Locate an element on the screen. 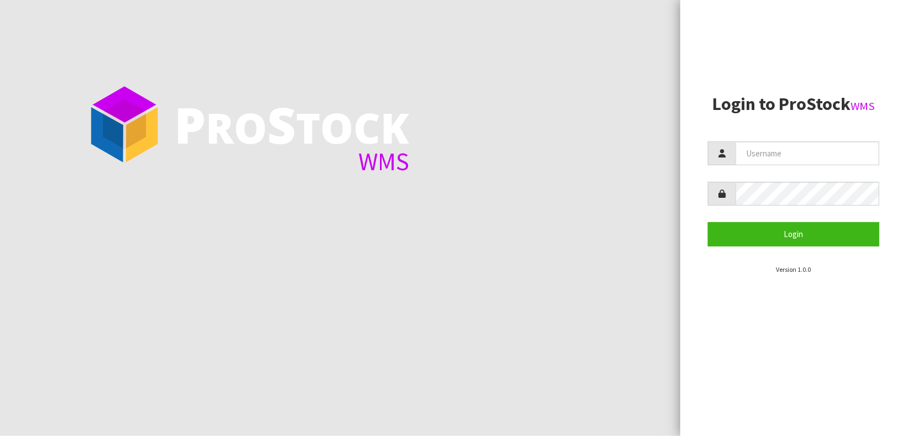 The height and width of the screenshot is (436, 907). small: WMS is located at coordinates (863, 106).